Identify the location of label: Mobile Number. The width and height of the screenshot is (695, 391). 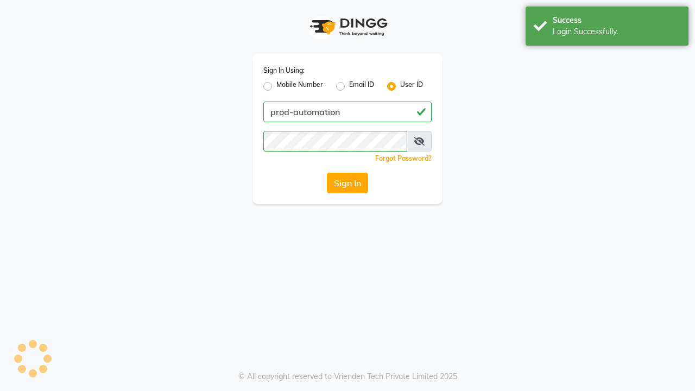
(300, 86).